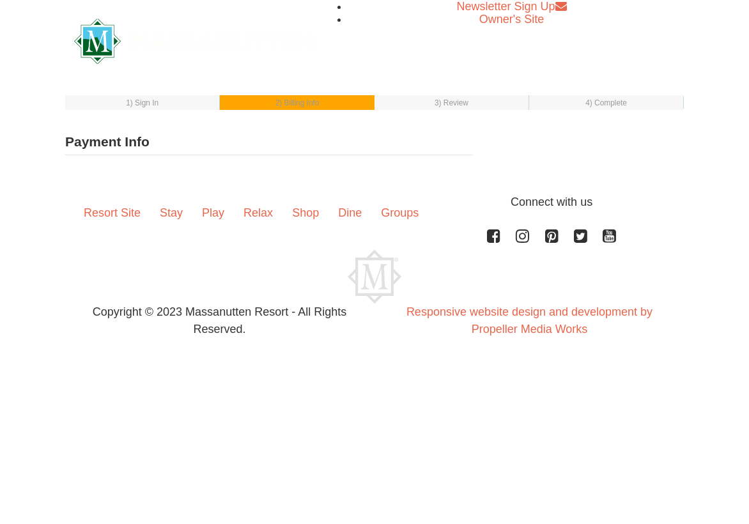 This screenshot has height=524, width=749. I want to click on small: 1, so click(142, 103).